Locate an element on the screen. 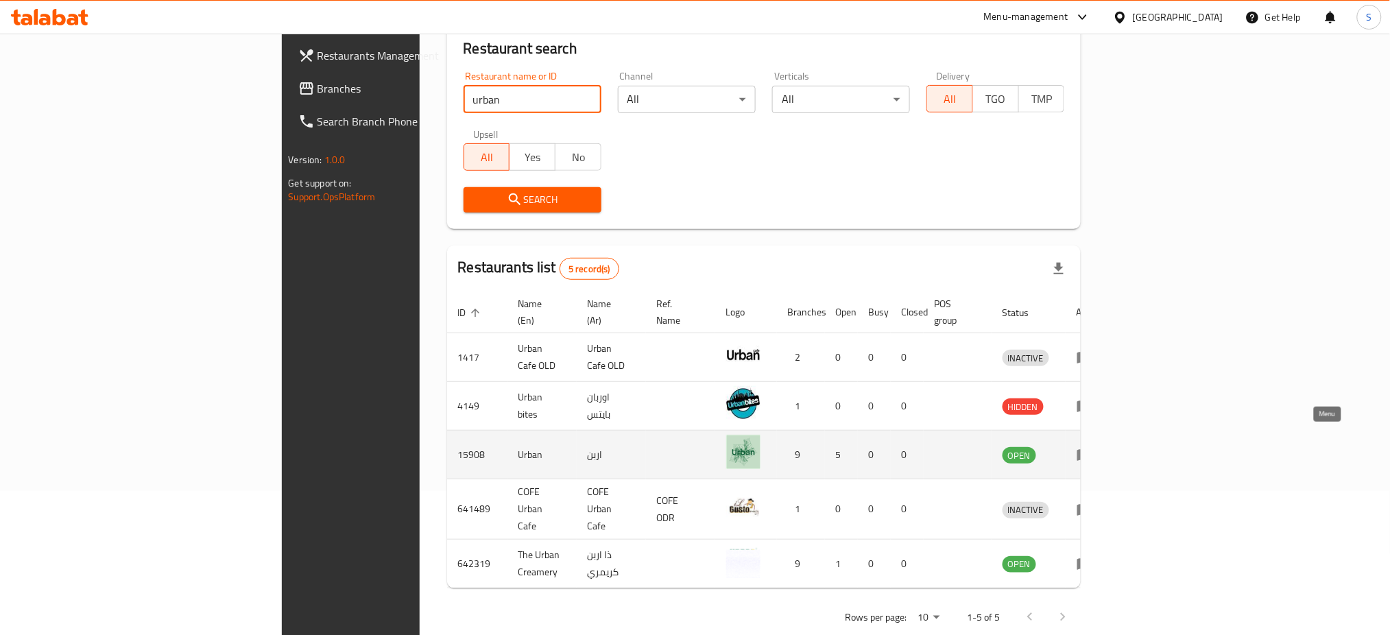 Image resolution: width=1390 pixels, height=635 pixels. span: Name (Ar) is located at coordinates (608, 312).